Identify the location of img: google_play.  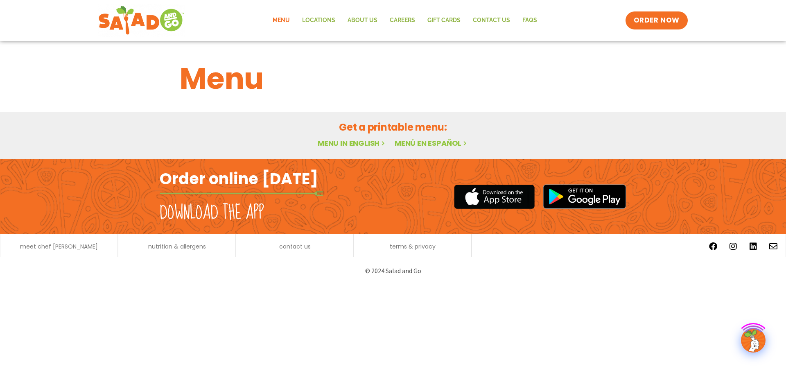
(585, 197).